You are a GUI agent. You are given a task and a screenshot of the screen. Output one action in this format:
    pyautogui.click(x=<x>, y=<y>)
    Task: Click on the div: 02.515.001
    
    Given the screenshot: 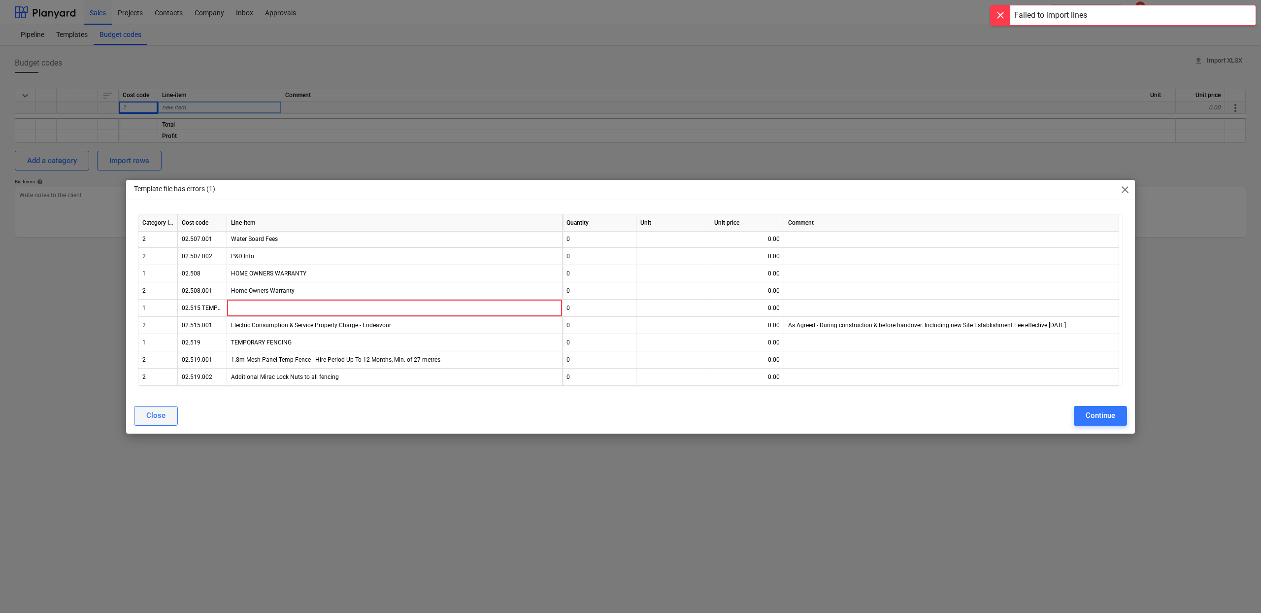 What is the action you would take?
    pyautogui.click(x=202, y=325)
    